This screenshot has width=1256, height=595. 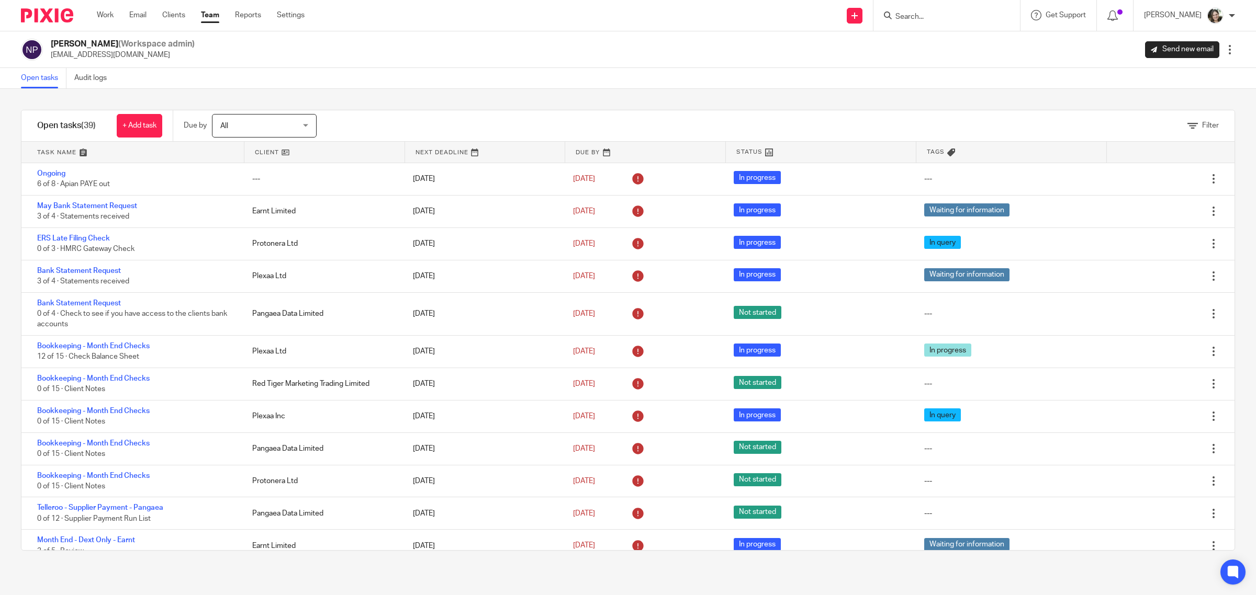 What do you see at coordinates (60, 551) in the screenshot?
I see `span: 3 of 5 · Review` at bounding box center [60, 551].